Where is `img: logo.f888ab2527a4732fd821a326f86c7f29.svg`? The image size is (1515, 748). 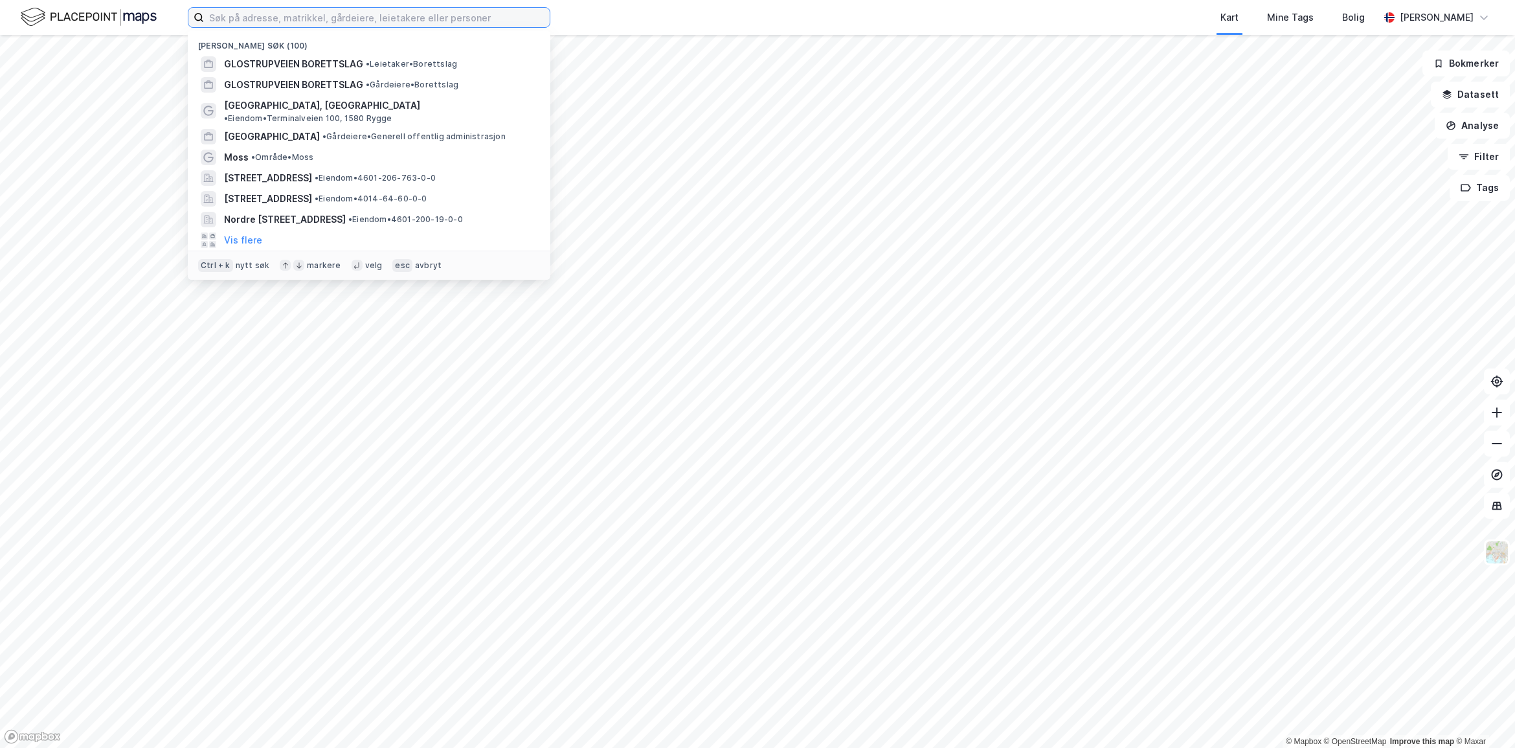
img: logo.f888ab2527a4732fd821a326f86c7f29.svg is located at coordinates (89, 17).